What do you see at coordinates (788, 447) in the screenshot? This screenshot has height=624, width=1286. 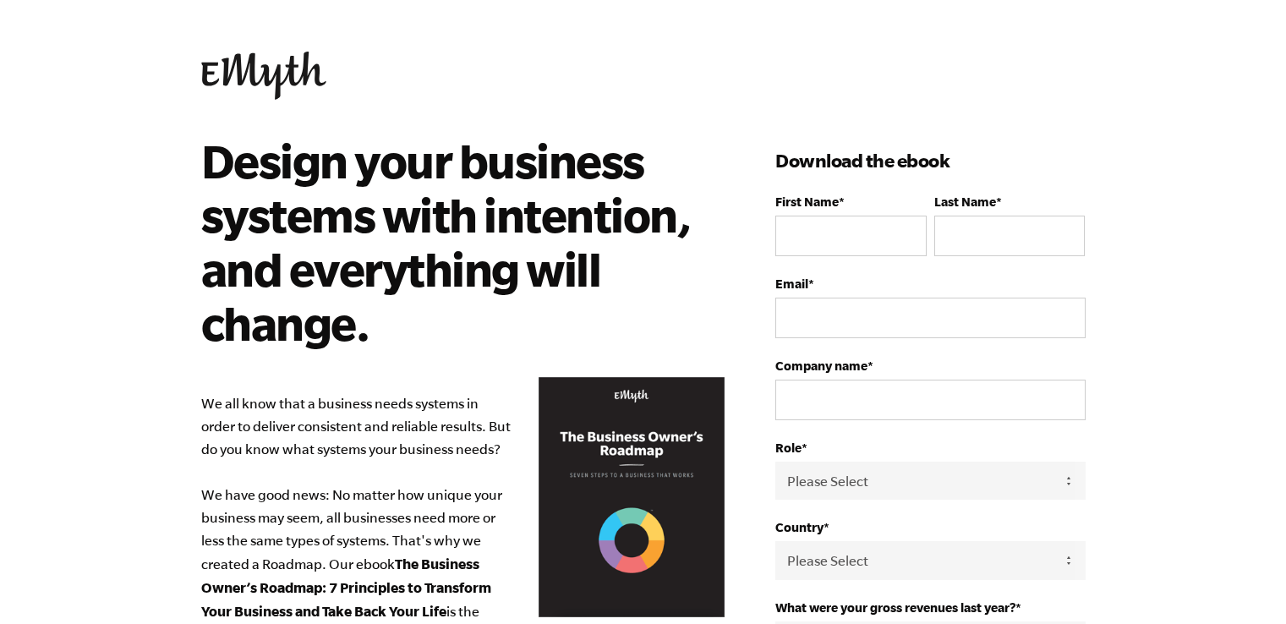 I see `span: Role` at bounding box center [788, 447].